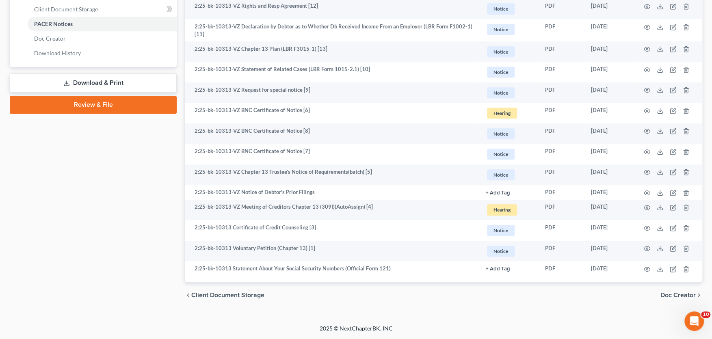 The image size is (712, 339). I want to click on span: 10, so click(705, 315).